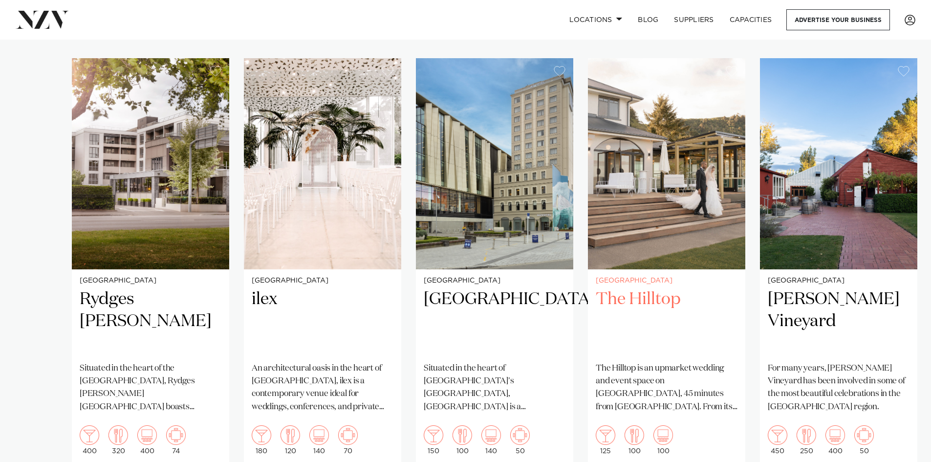 This screenshot has height=462, width=931. I want to click on img: nzv-logo.png, so click(42, 20).